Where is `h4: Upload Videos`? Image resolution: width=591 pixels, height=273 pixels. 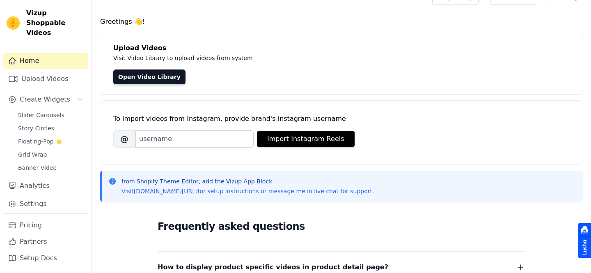
h4: Upload Videos is located at coordinates (342, 48).